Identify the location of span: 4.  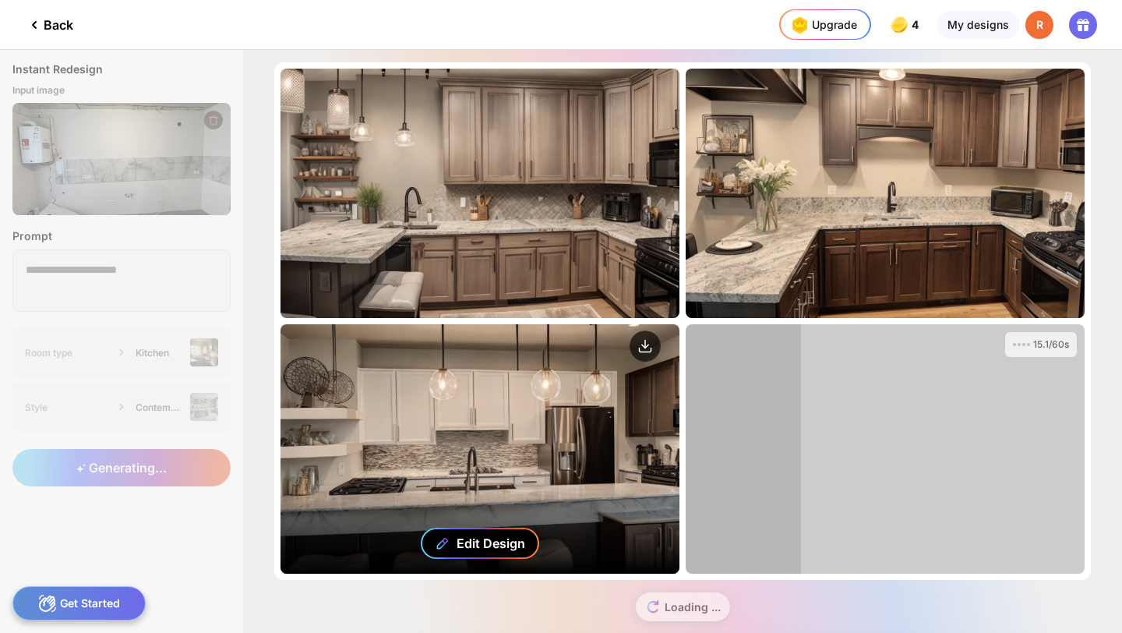
(916, 25).